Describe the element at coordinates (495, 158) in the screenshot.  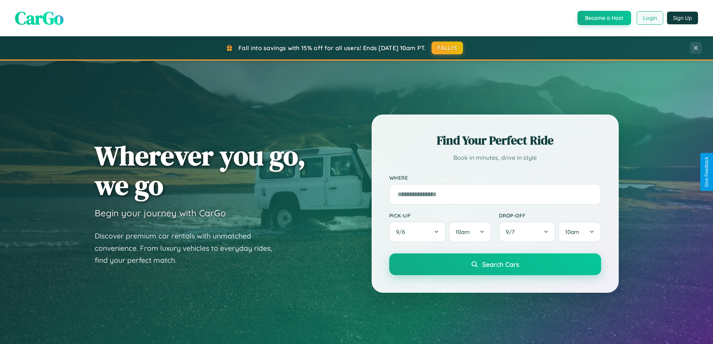
I see `p: Book in minutes, drive in style` at that location.